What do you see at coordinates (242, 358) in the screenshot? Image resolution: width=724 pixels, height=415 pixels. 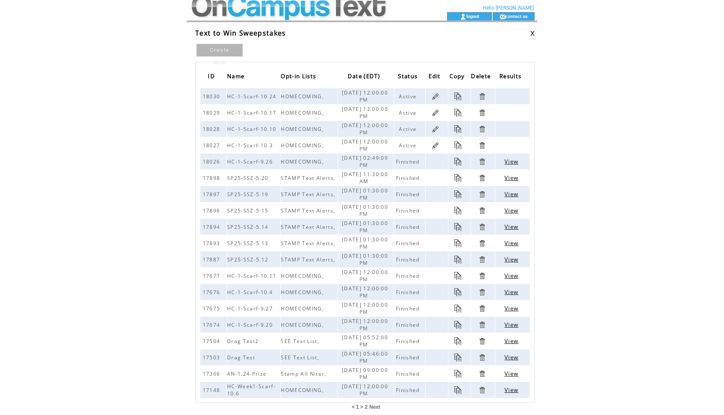 I see `span: Drag Test` at bounding box center [242, 358].